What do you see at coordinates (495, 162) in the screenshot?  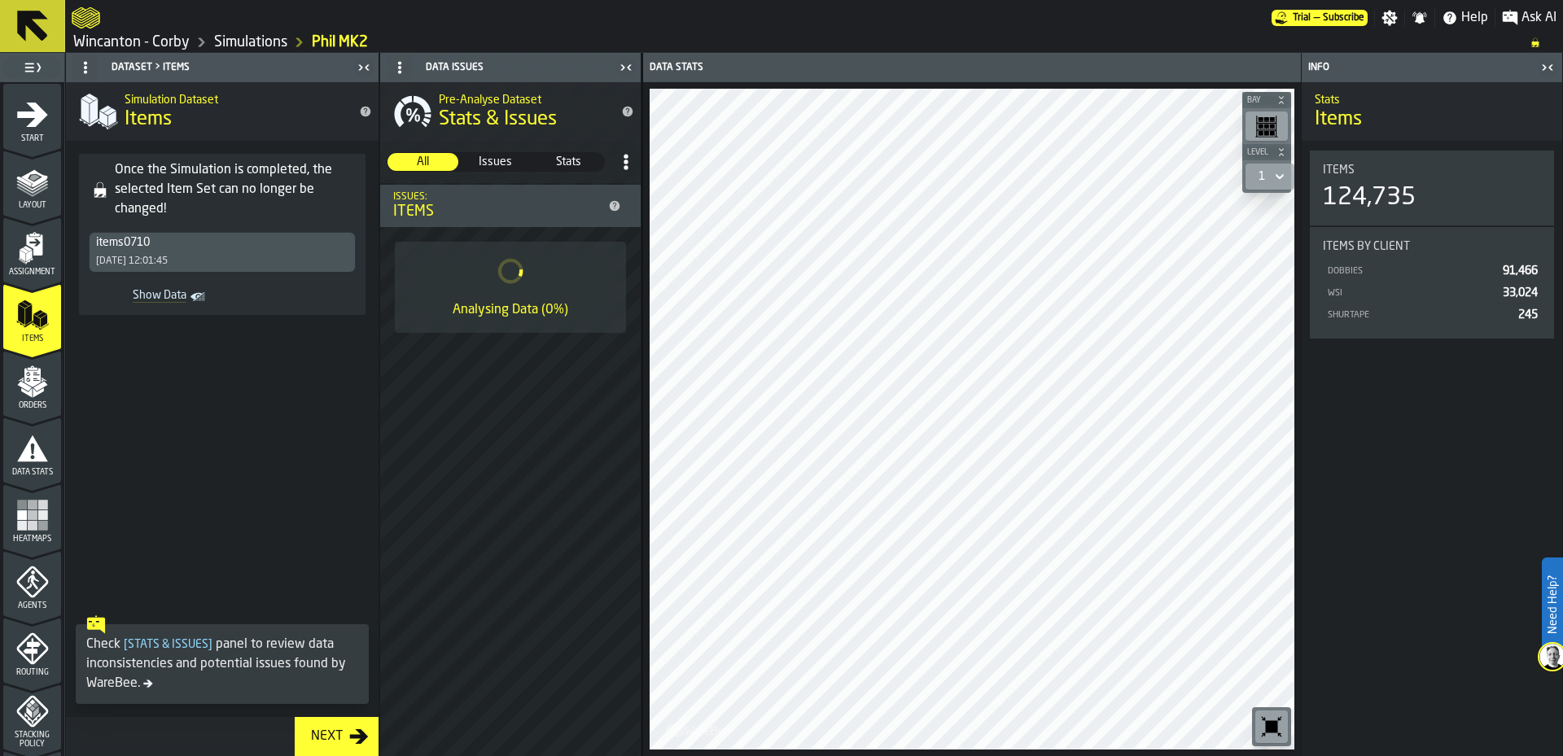 I see `span: Issues` at bounding box center [495, 162].